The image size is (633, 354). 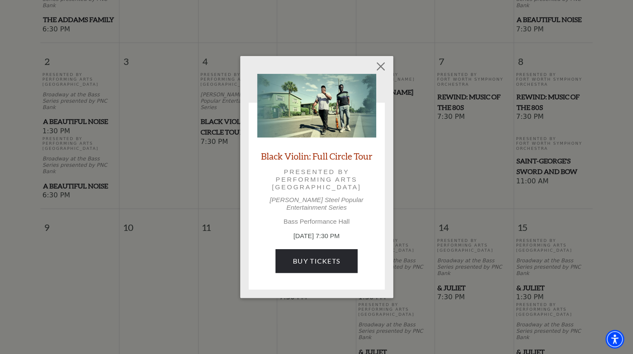 What do you see at coordinates (316, 261) in the screenshot?
I see `a: Buy Tickets` at bounding box center [316, 261].